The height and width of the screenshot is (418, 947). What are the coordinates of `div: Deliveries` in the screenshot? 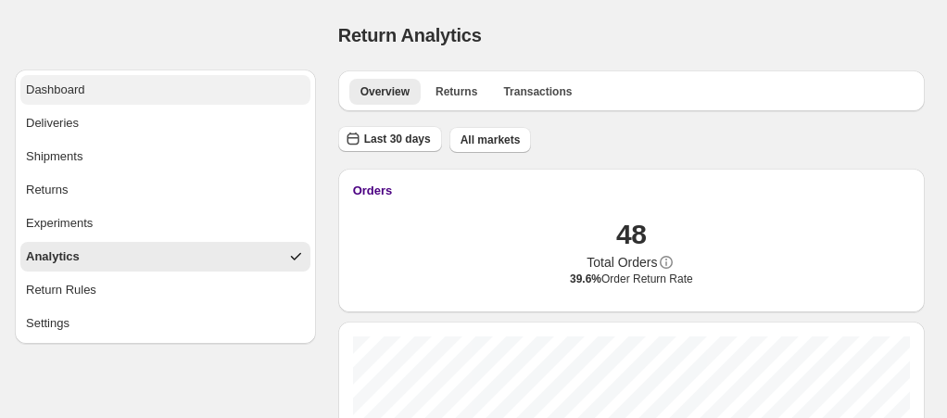 It's located at (52, 123).